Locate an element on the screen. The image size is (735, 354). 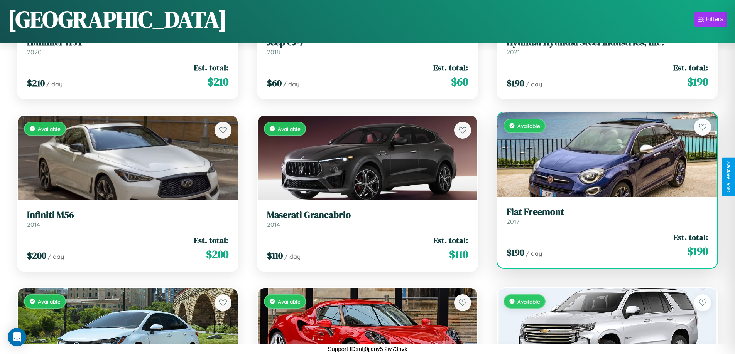
span: 2021 is located at coordinates (513, 52).